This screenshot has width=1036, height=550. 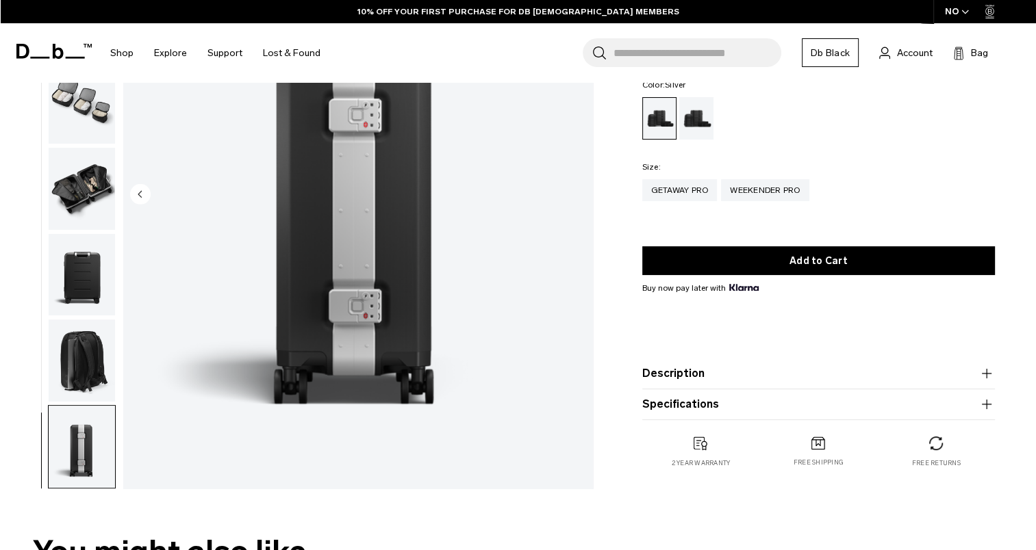 I want to click on a: Support, so click(x=225, y=53).